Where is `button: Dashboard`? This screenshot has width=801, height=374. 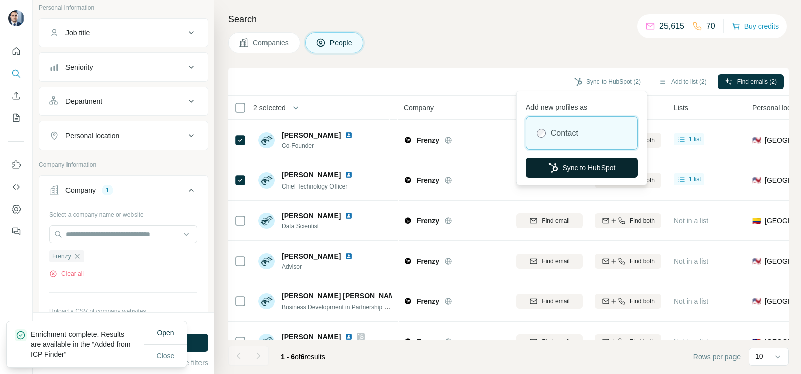 button: Dashboard is located at coordinates (16, 209).